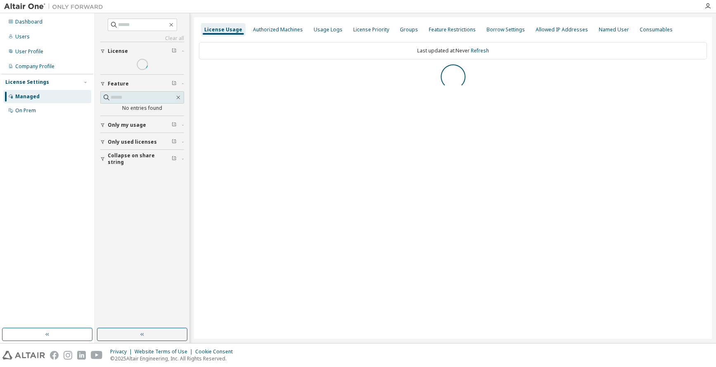  Describe the element at coordinates (656, 30) in the screenshot. I see `div: Consumables` at that location.